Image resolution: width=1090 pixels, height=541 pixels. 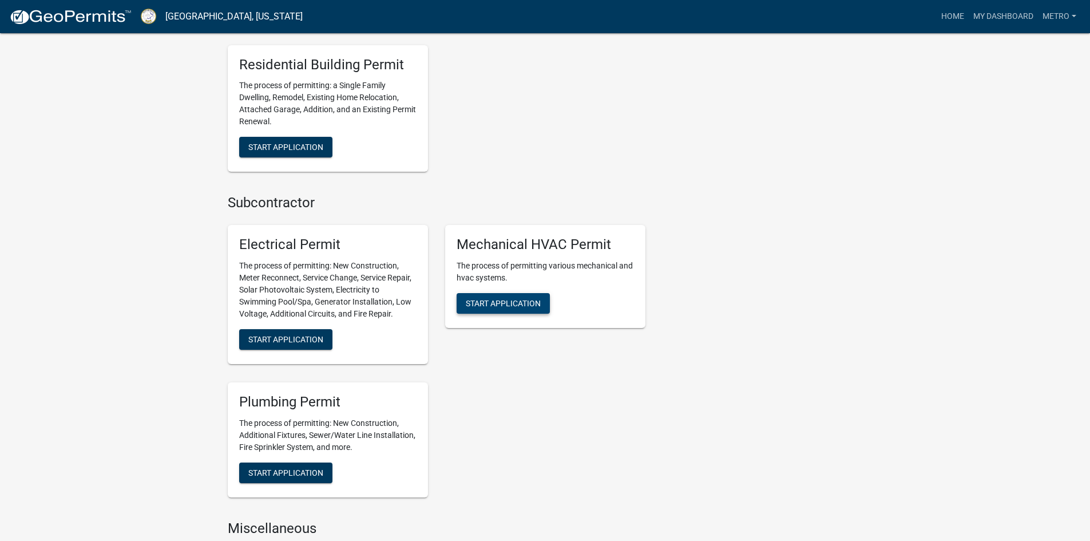 I want to click on a: Metro, so click(x=1060, y=17).